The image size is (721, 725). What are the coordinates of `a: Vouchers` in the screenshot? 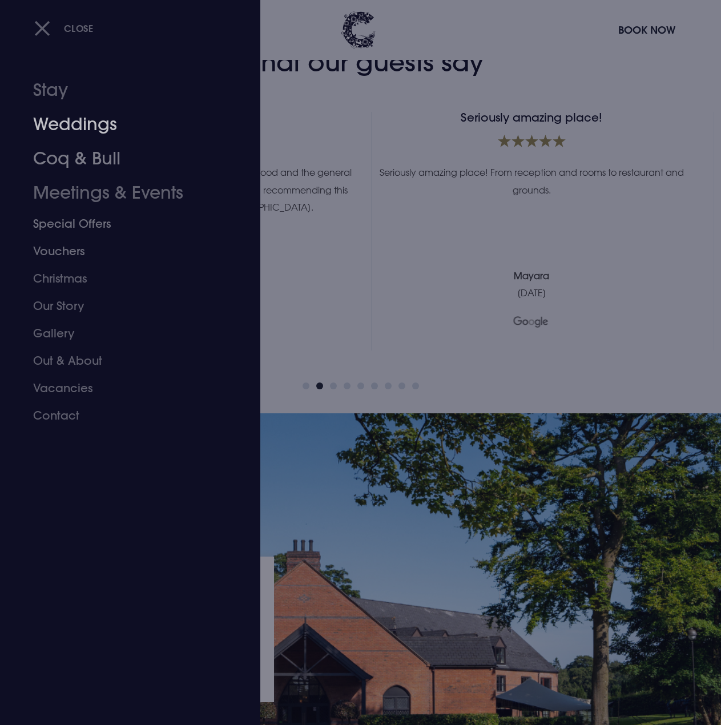 It's located at (122, 251).